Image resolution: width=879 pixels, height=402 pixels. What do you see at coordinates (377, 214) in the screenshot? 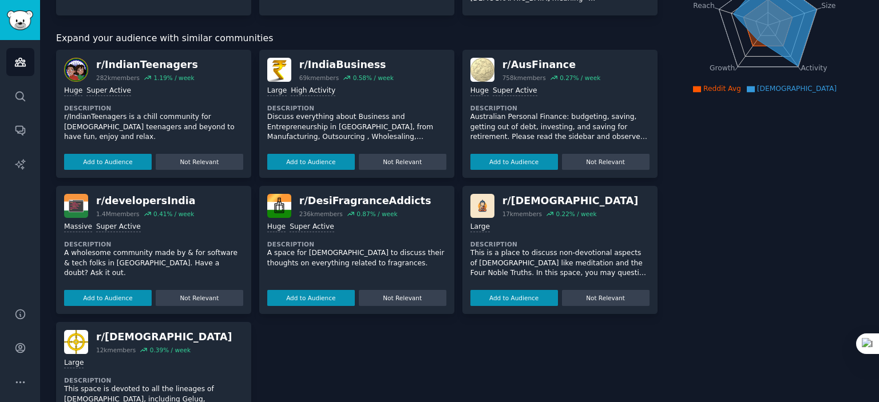
I see `div: 0.87 % / week` at bounding box center [377, 214].